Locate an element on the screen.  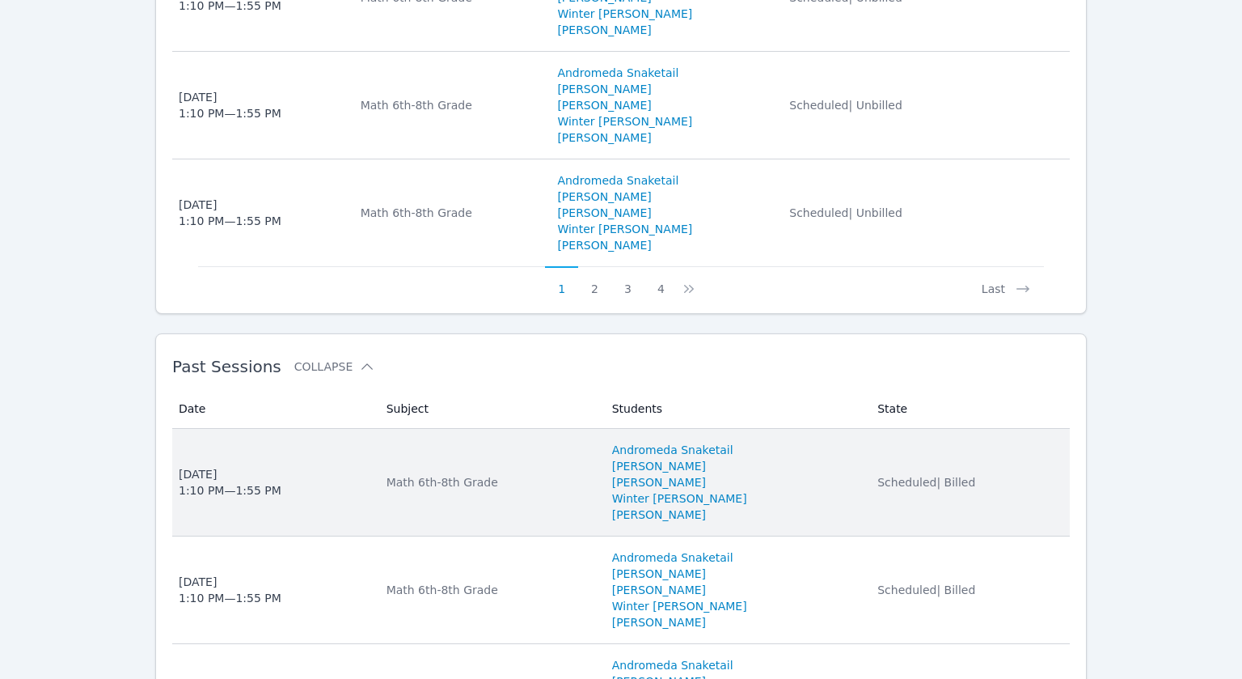
button: Last is located at coordinates (1006, 281).